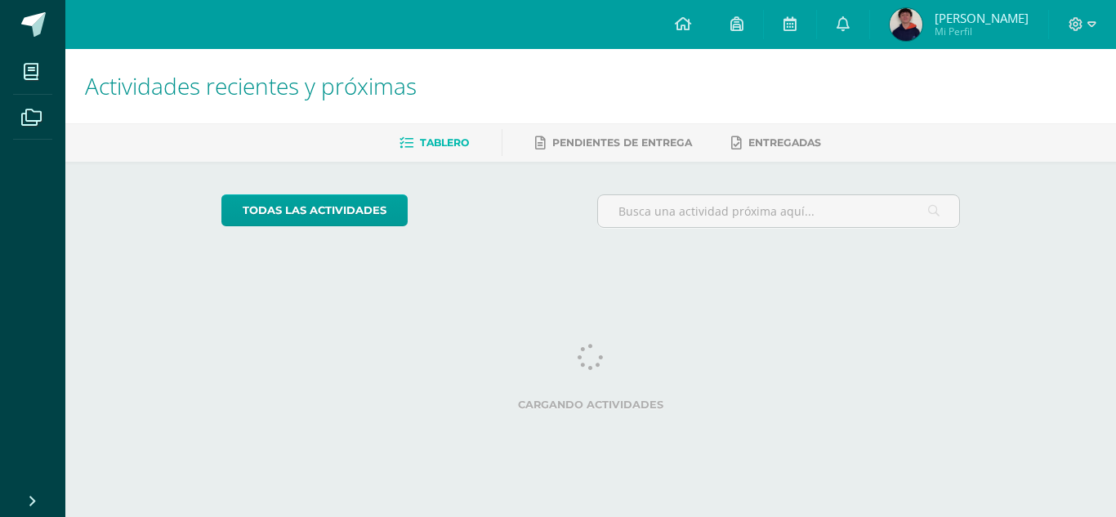  I want to click on label: Cargando actividades, so click(590, 404).